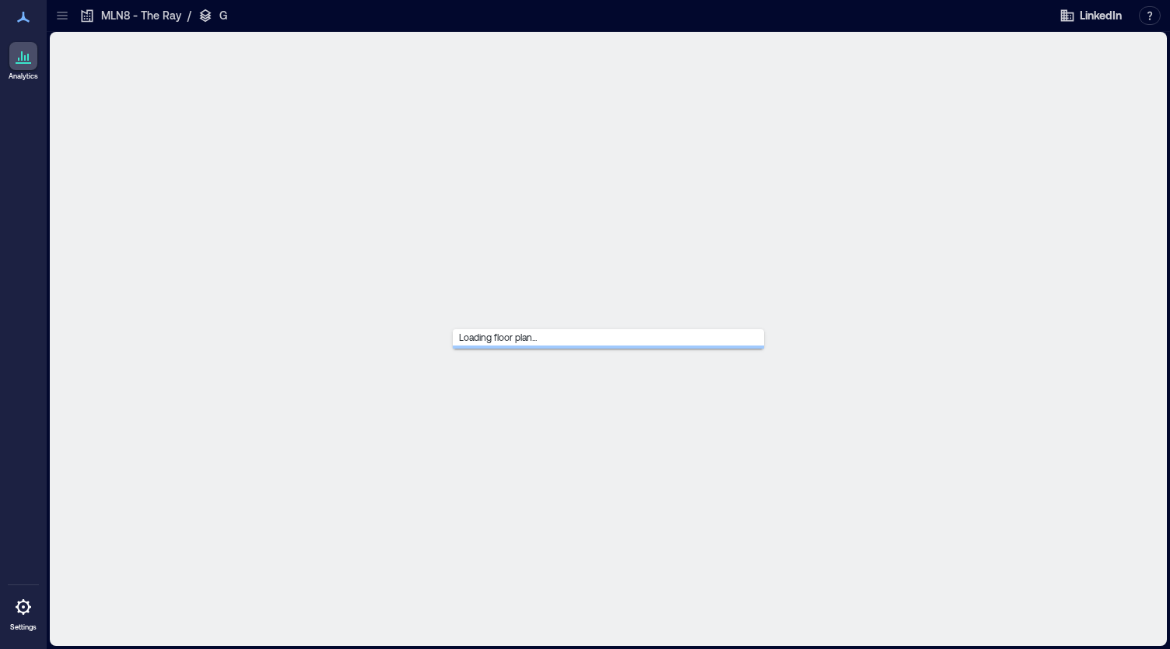  Describe the element at coordinates (1091, 16) in the screenshot. I see `button: LinkedIn` at that location.